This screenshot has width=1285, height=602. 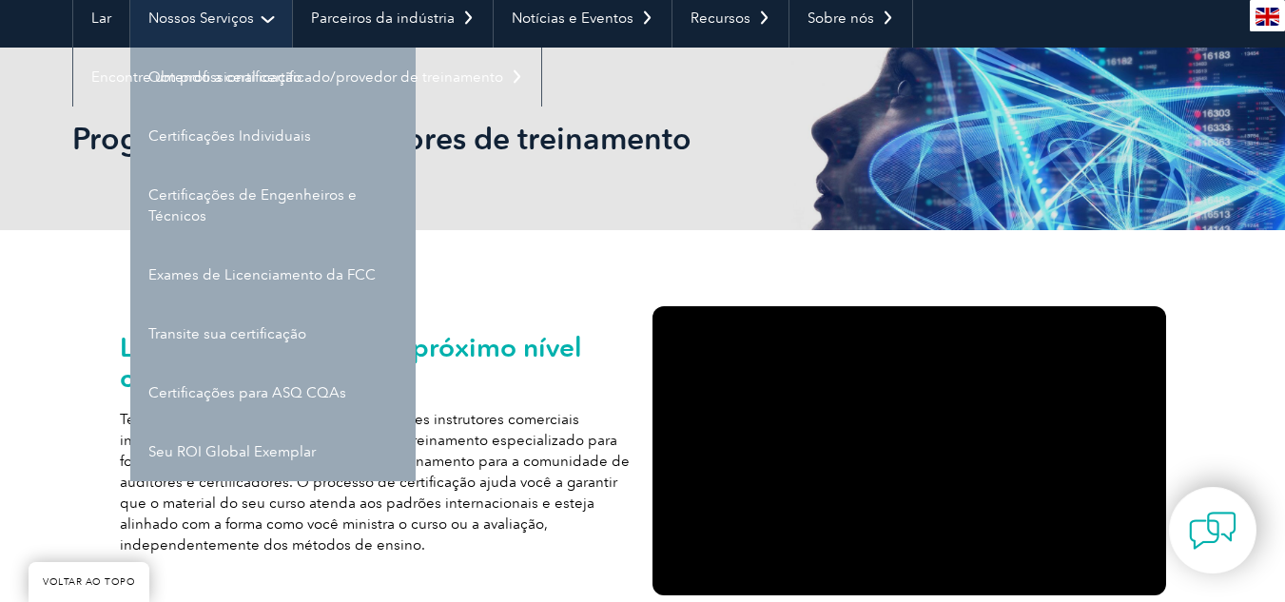 What do you see at coordinates (247, 393) in the screenshot?
I see `font: Certificações para ASQ CQAs` at bounding box center [247, 393].